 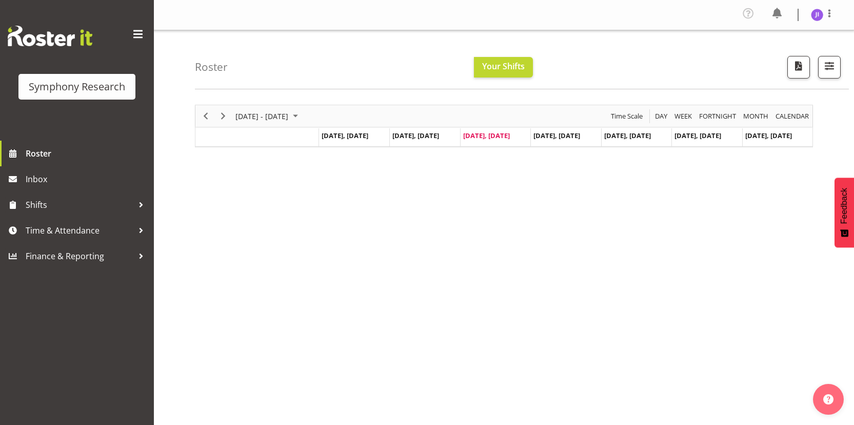 I want to click on span: Your Shifts, so click(x=503, y=66).